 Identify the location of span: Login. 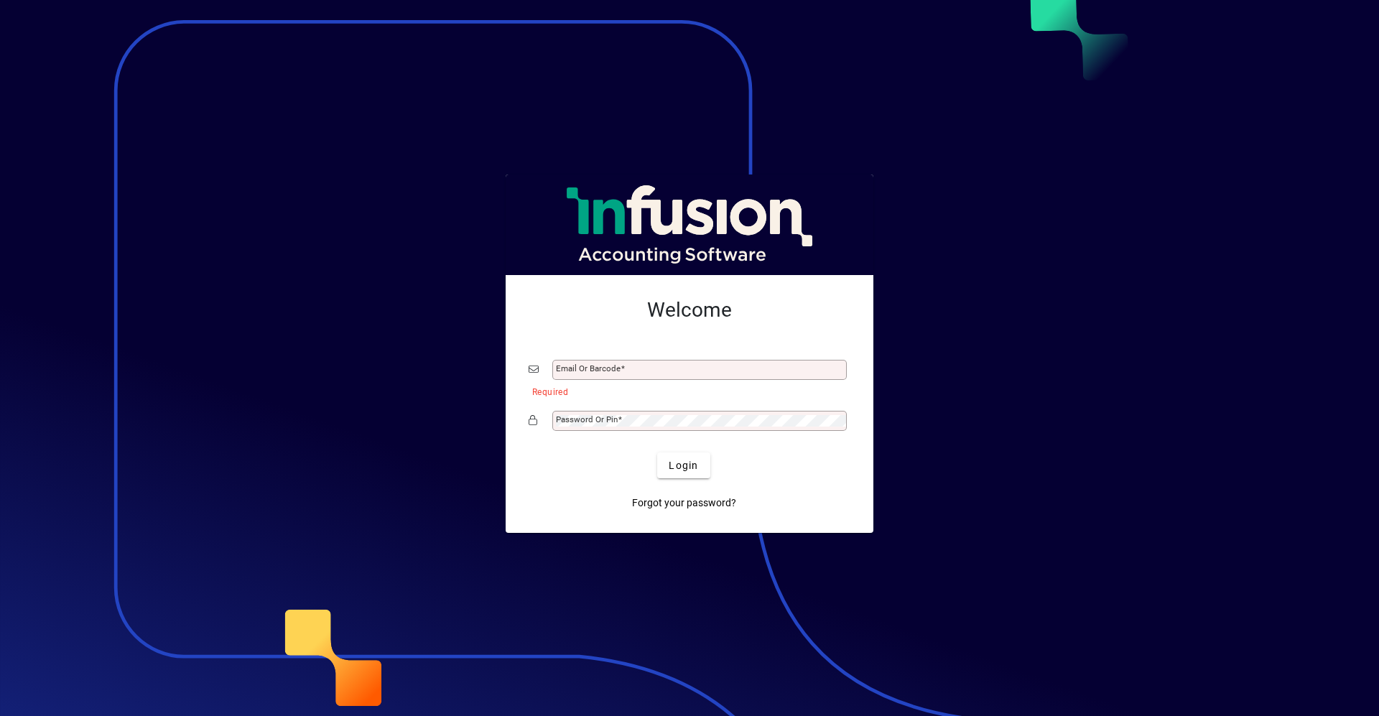
(683, 465).